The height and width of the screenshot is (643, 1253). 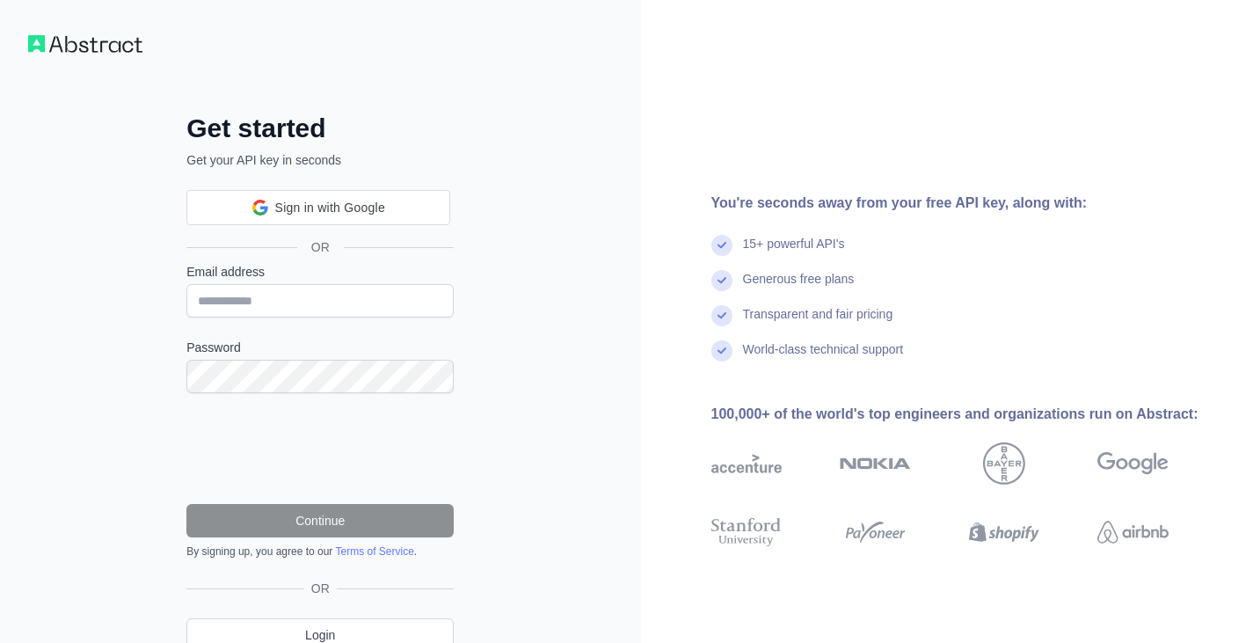 I want to click on img: stanford university, so click(x=746, y=532).